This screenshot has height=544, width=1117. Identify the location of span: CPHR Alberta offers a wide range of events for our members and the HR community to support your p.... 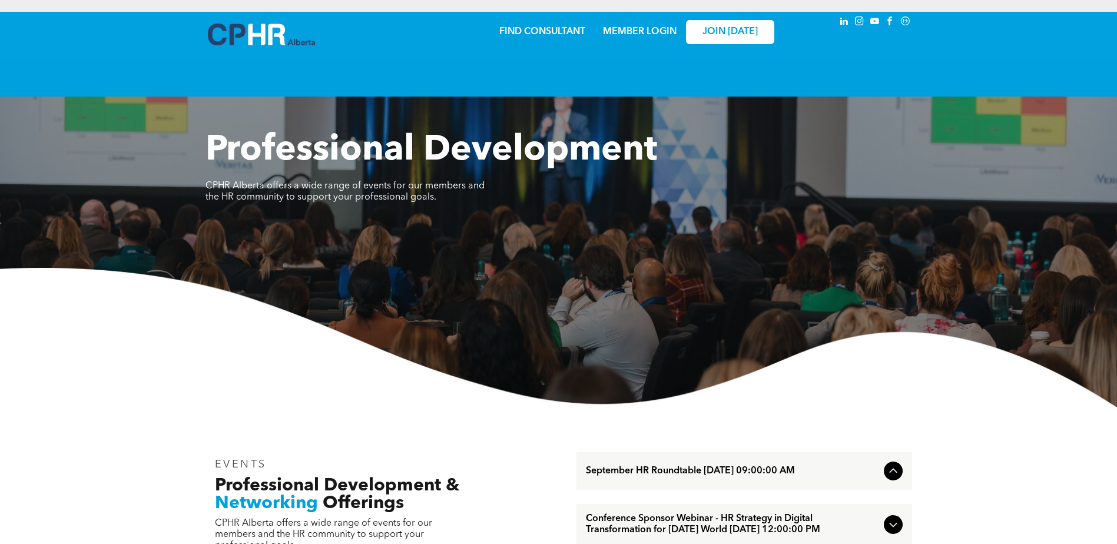
(345, 191).